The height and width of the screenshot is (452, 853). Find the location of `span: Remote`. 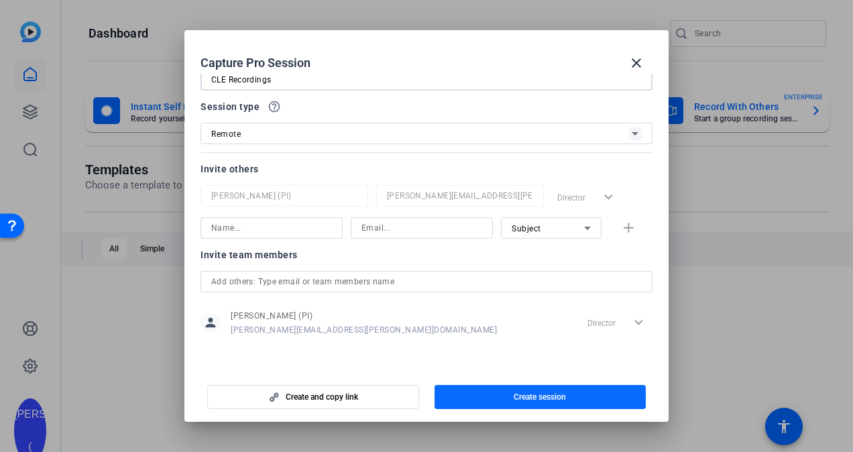

span: Remote is located at coordinates (226, 134).